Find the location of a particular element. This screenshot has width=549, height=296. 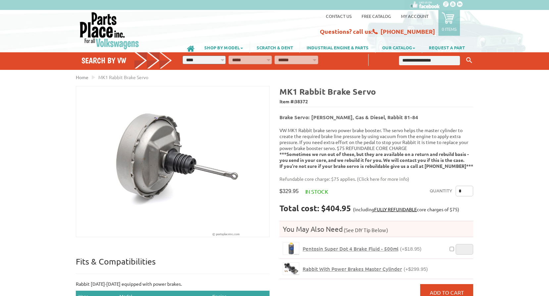

a: My Account is located at coordinates (414, 16).